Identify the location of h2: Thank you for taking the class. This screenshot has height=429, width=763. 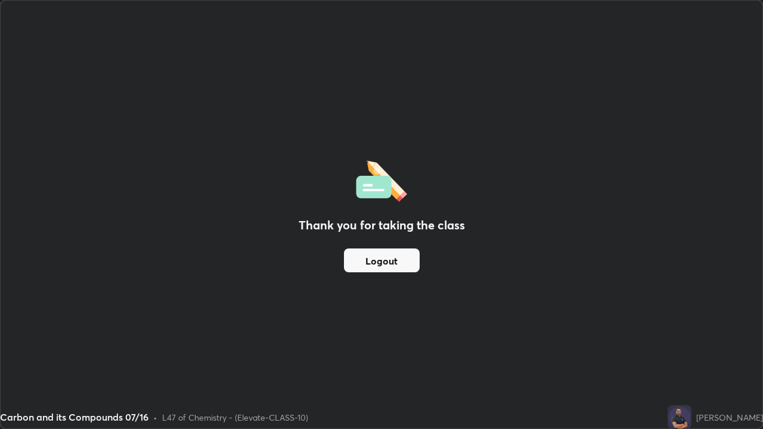
(381, 225).